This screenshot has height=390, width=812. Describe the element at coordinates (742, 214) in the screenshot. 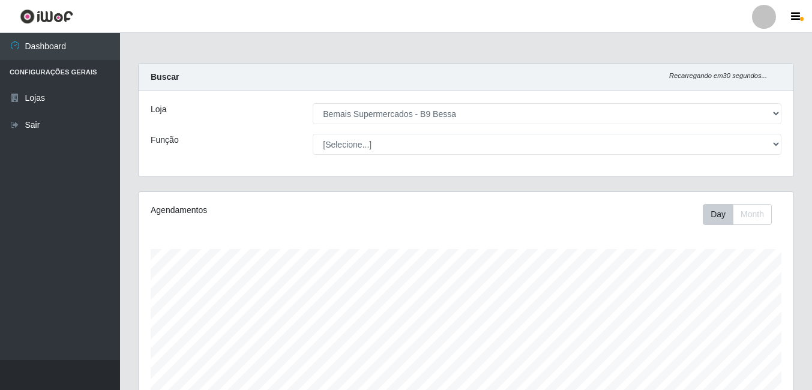

I see `div: Toolbar with button groups` at that location.